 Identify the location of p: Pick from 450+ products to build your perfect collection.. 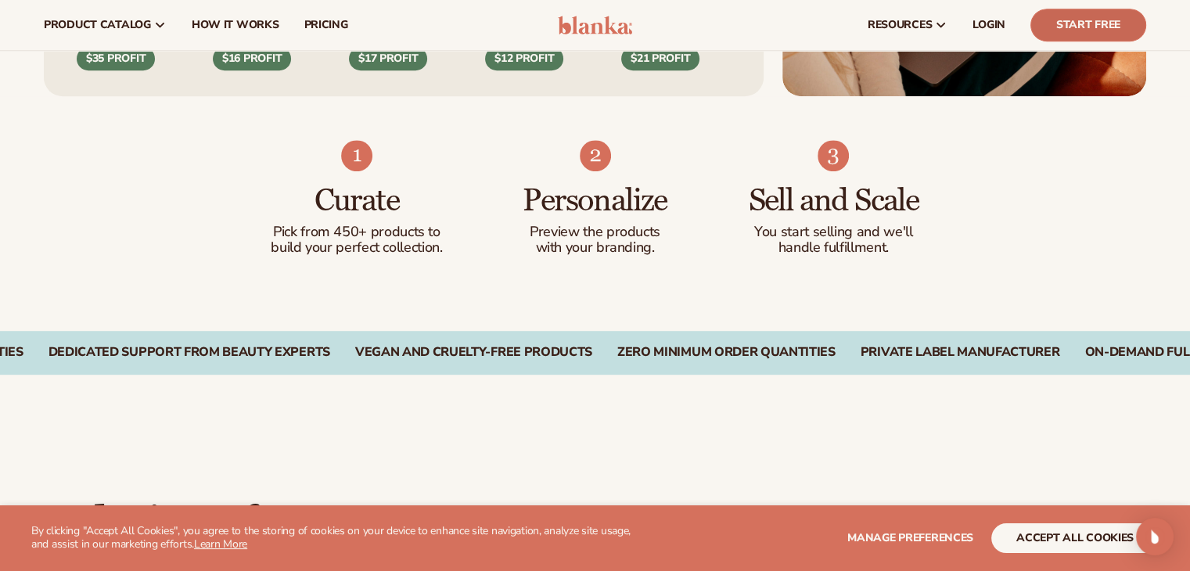
(357, 240).